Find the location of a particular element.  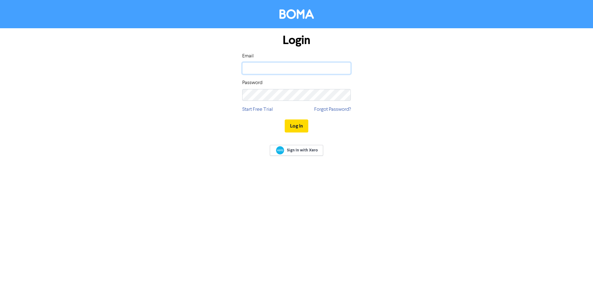

label: Password is located at coordinates (252, 83).